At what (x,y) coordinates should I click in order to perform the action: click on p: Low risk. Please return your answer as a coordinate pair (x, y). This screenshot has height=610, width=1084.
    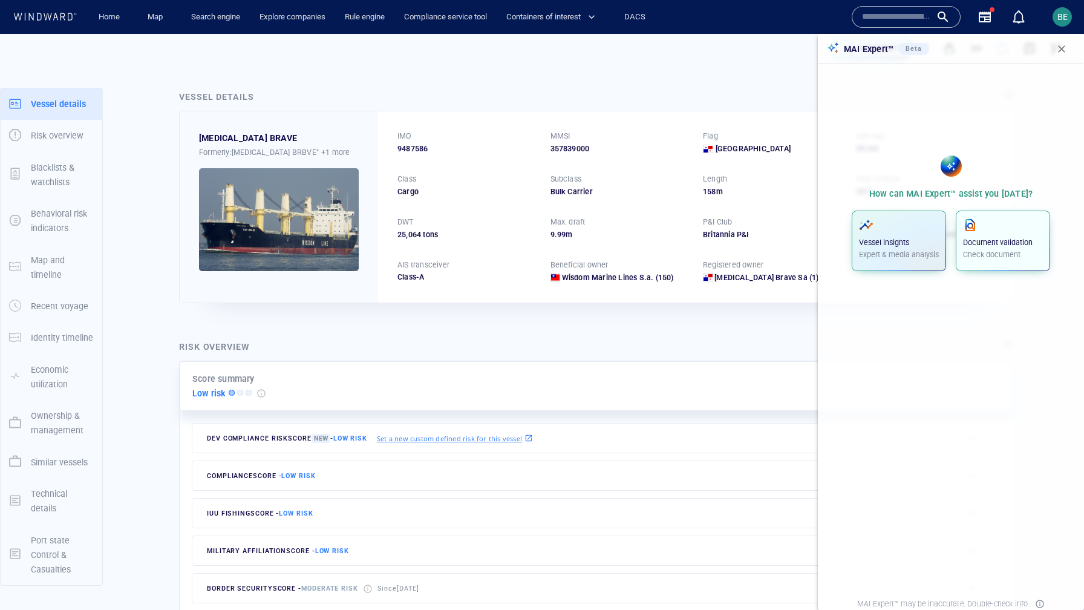
    Looking at the image, I should click on (209, 393).